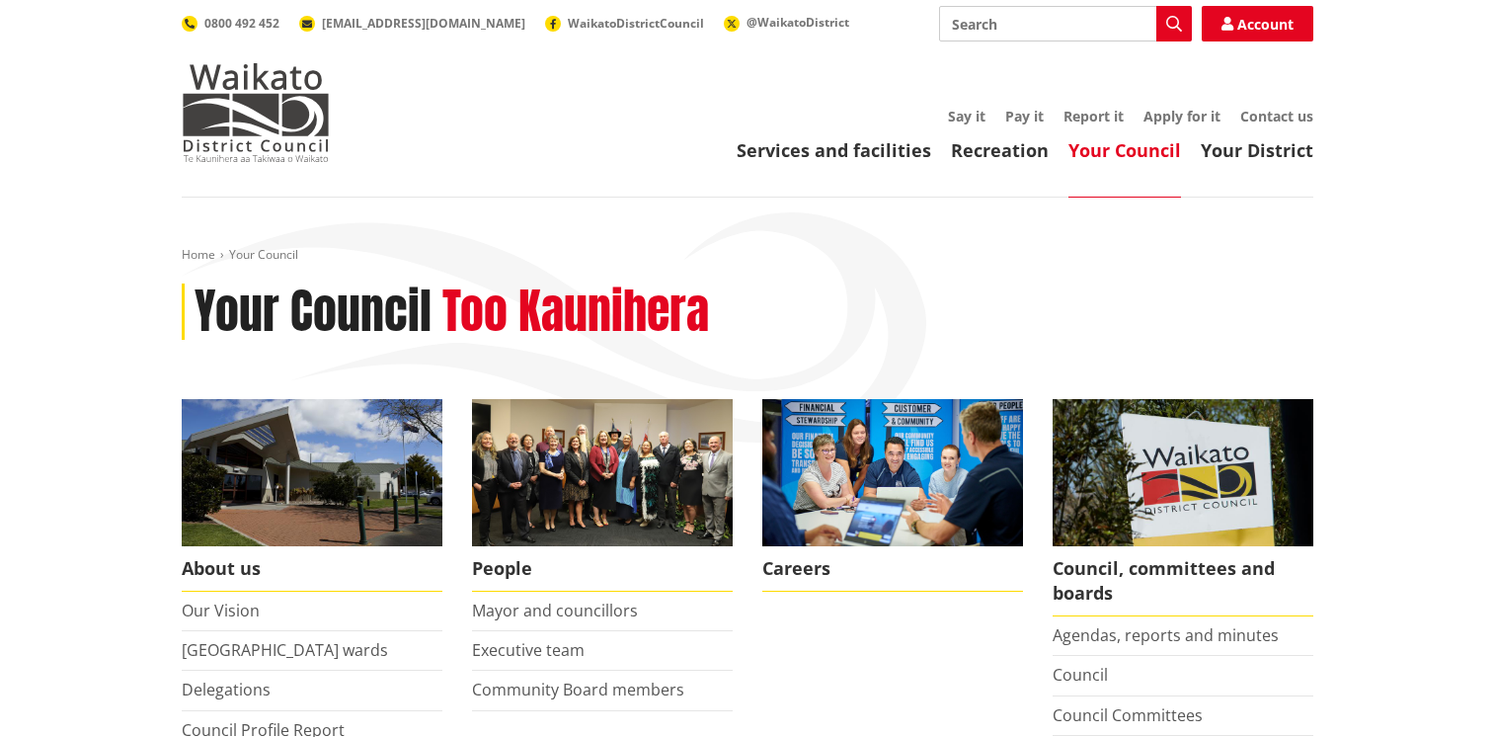 The image size is (1494, 737). Describe the element at coordinates (1024, 116) in the screenshot. I see `a: Pay it` at that location.